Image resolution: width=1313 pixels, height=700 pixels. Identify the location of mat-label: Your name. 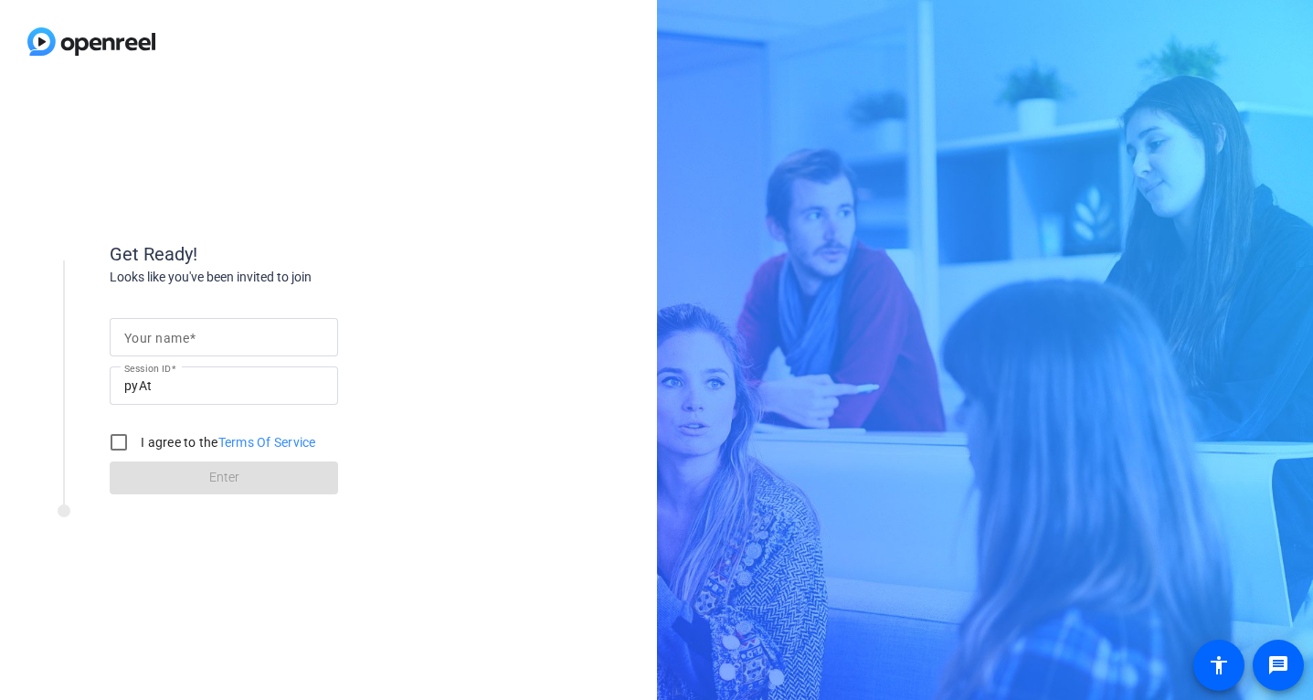
(156, 338).